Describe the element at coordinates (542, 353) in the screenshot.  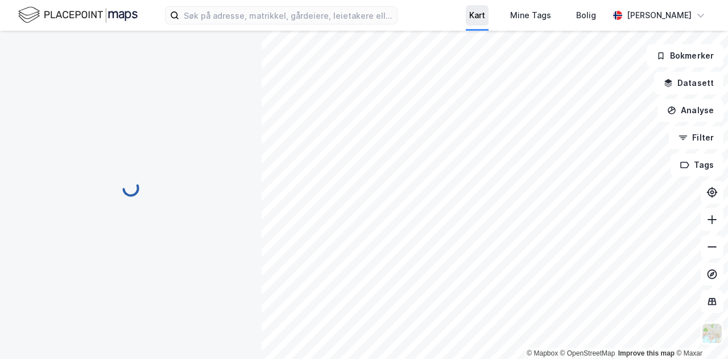
I see `a: Mapbox` at that location.